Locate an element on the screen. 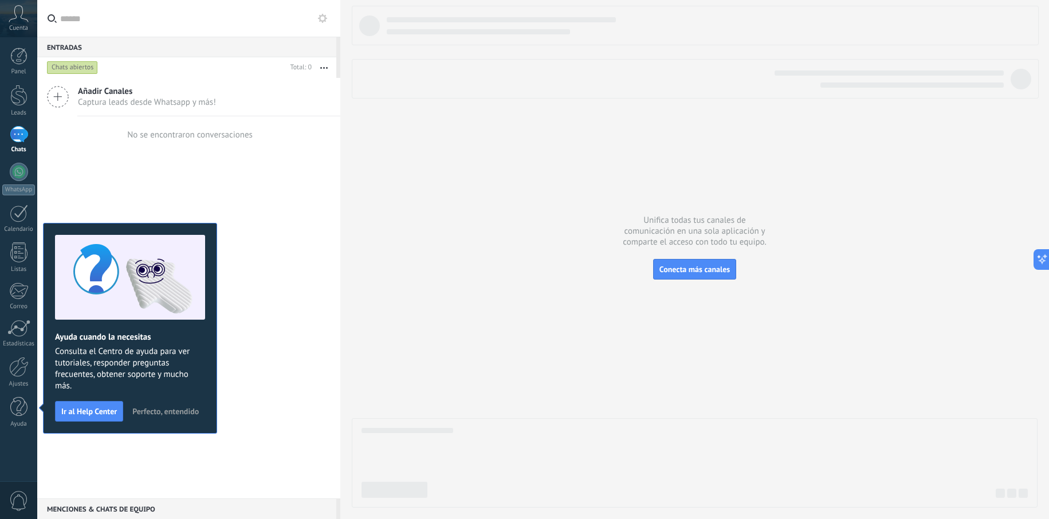 The height and width of the screenshot is (519, 1049). span: Conecta más canales is located at coordinates (694, 269).